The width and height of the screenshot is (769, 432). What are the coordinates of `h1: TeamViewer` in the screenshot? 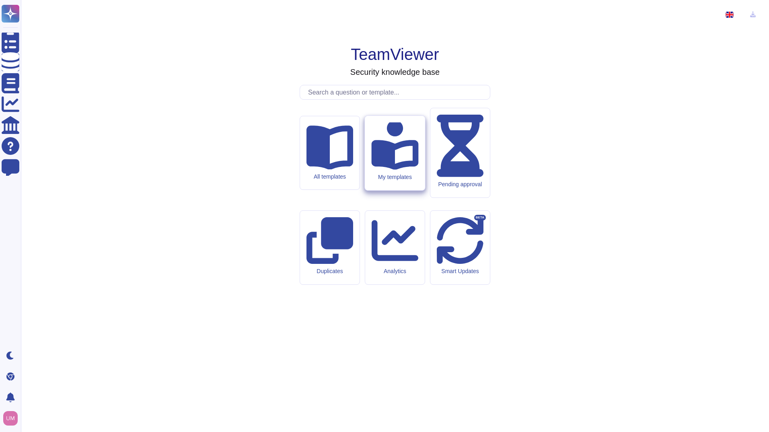 It's located at (394, 54).